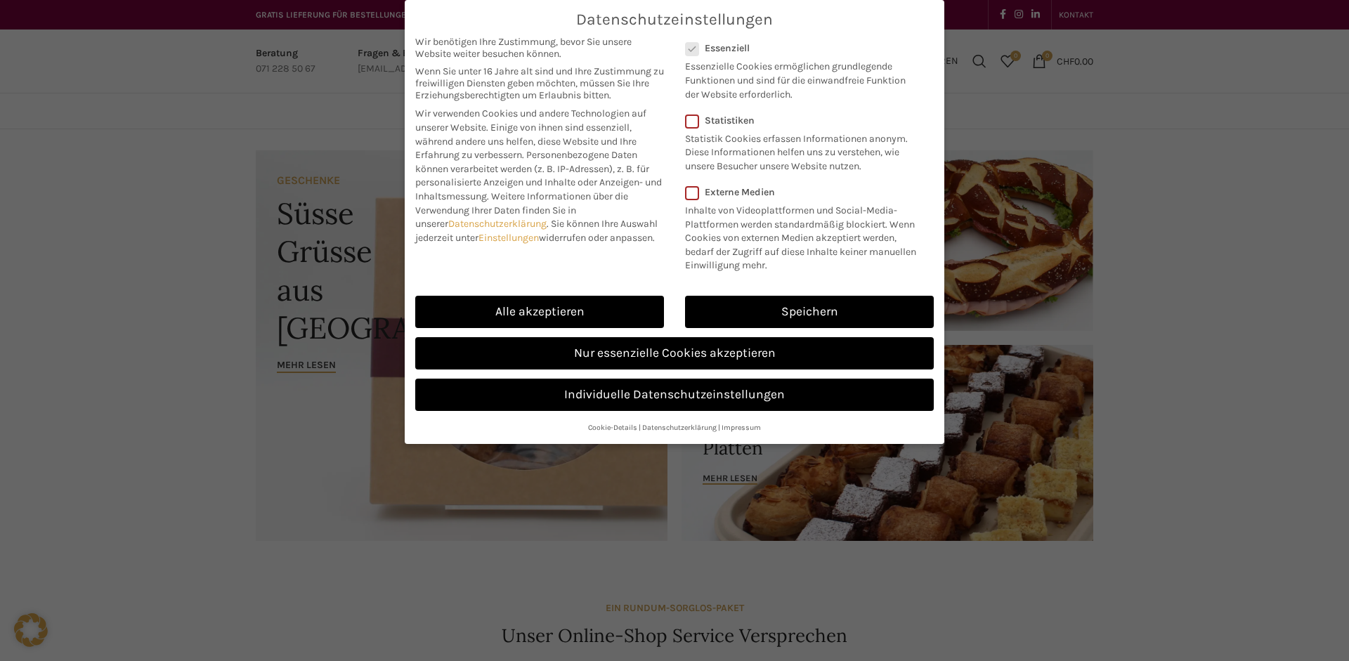 This screenshot has width=1349, height=661. What do you see at coordinates (613, 427) in the screenshot?
I see `a: Cookie-Details` at bounding box center [613, 427].